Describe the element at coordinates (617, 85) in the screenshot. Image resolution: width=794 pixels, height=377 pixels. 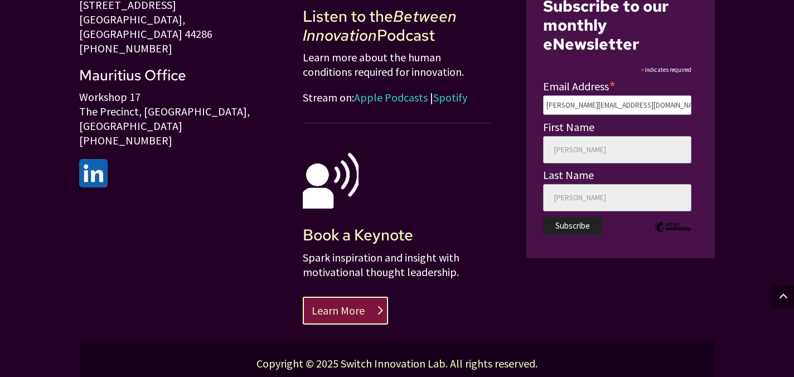
I see `label: Email Address` at that location.